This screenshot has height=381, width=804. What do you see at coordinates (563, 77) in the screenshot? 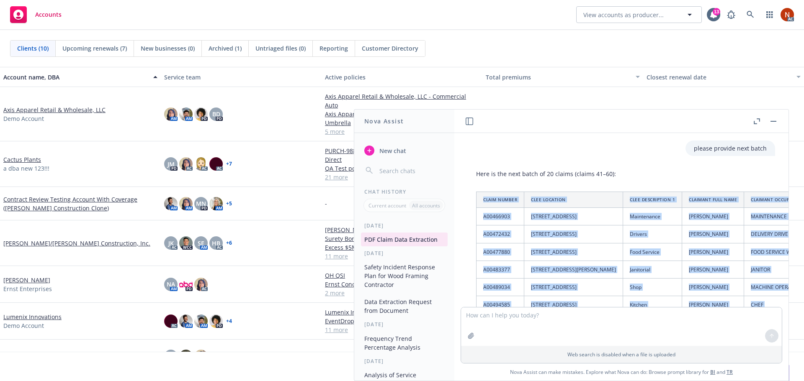
I see `button: Total premiums` at bounding box center [563, 77].